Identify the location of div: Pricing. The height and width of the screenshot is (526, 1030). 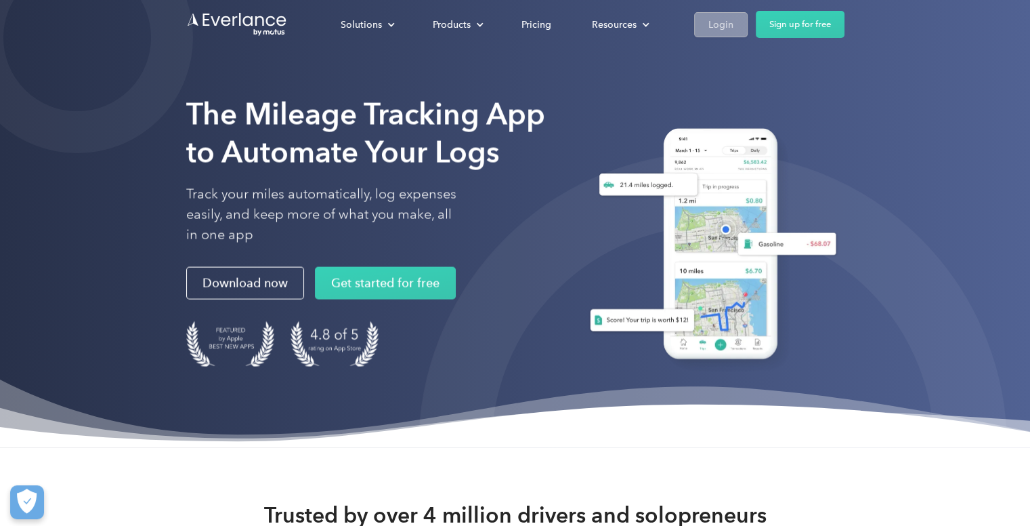
(536, 24).